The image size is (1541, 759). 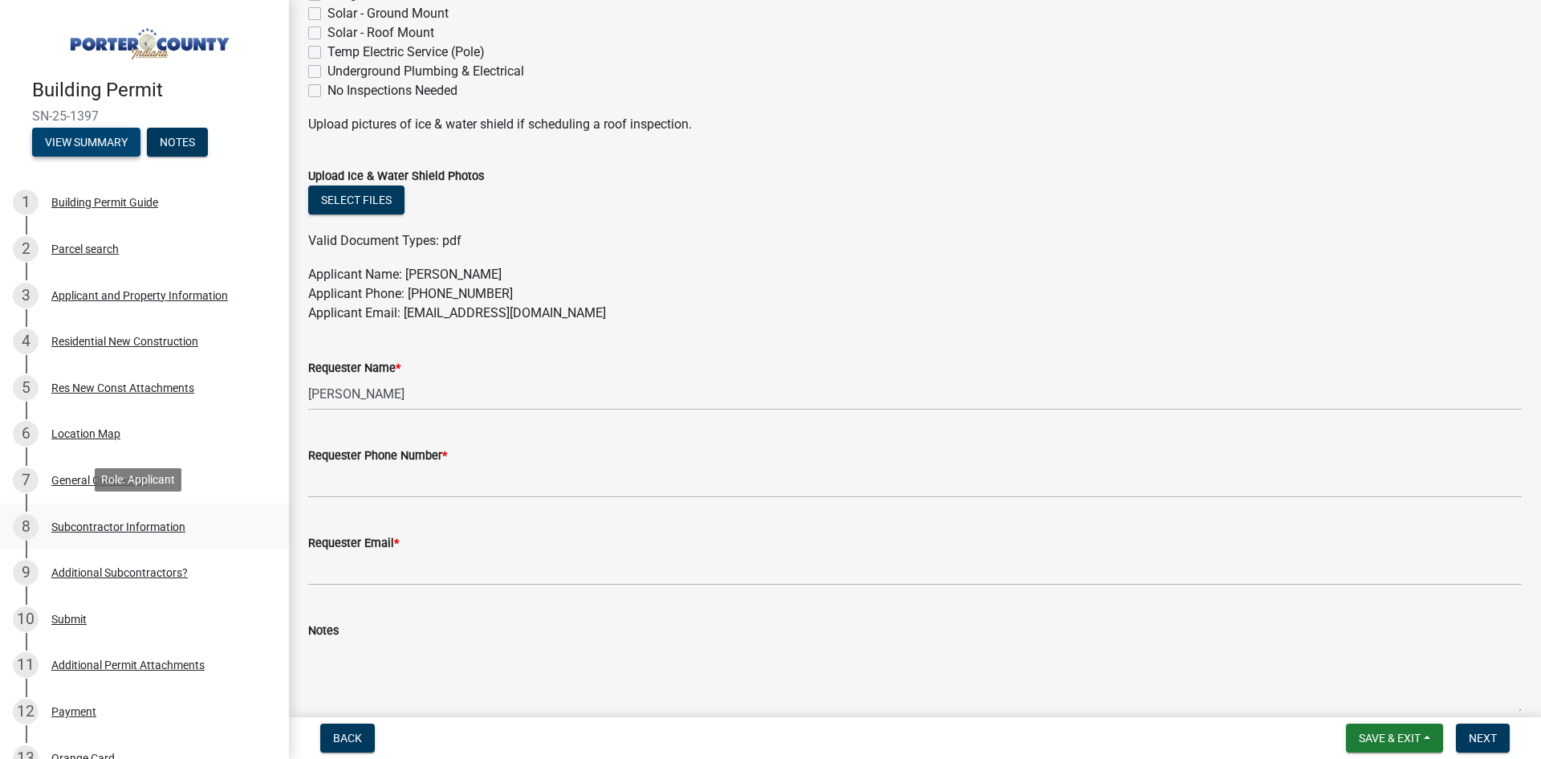 I want to click on div: Payment, so click(x=74, y=711).